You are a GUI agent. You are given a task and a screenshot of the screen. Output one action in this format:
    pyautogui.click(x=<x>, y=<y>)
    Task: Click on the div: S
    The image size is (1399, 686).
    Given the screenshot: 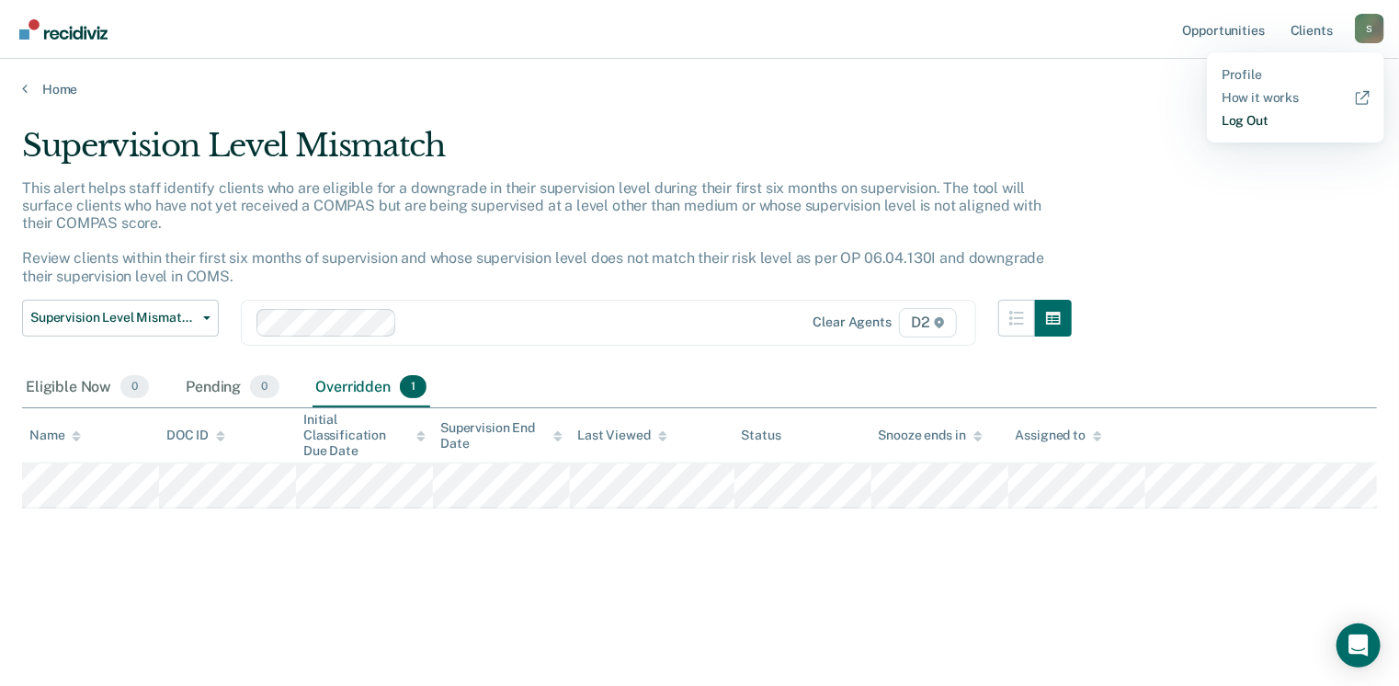 What is the action you would take?
    pyautogui.click(x=1370, y=29)
    